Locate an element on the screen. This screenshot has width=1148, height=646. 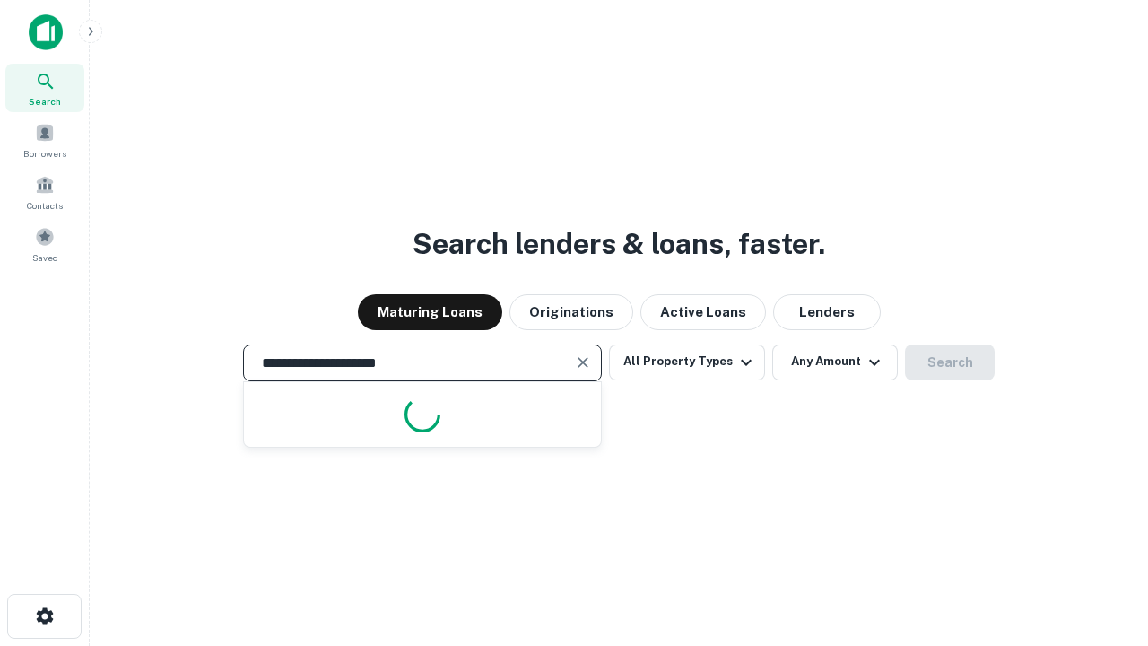
button: Clear is located at coordinates (583, 362).